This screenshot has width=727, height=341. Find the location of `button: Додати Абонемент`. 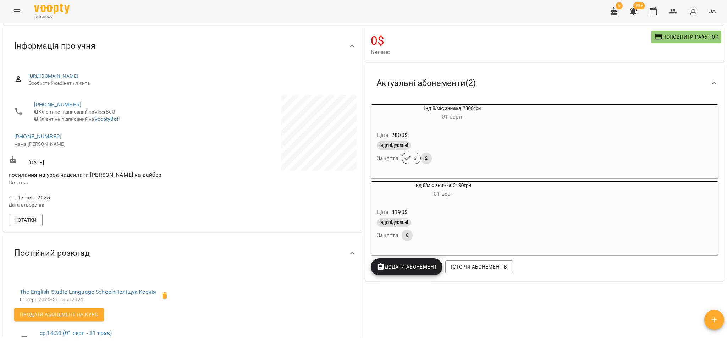

button: Додати Абонемент is located at coordinates (407, 267).